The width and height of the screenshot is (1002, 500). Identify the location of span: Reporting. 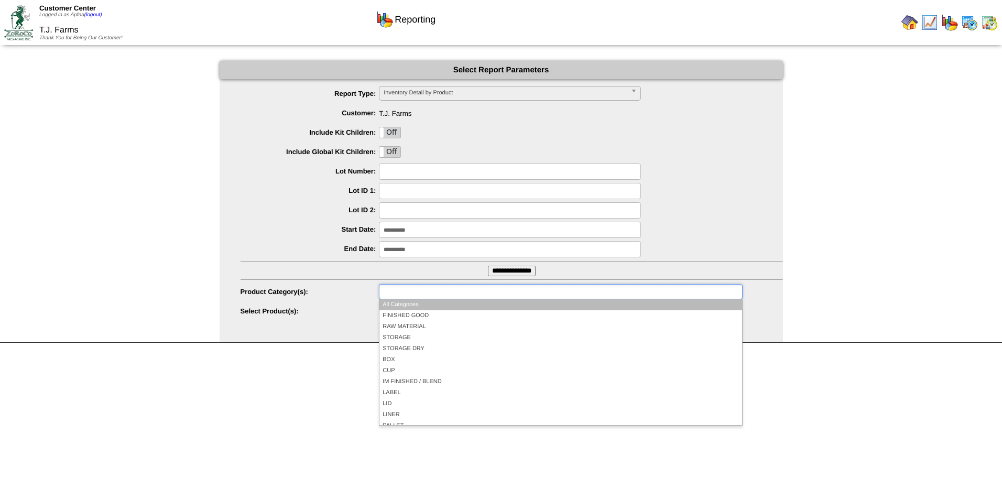
(415, 19).